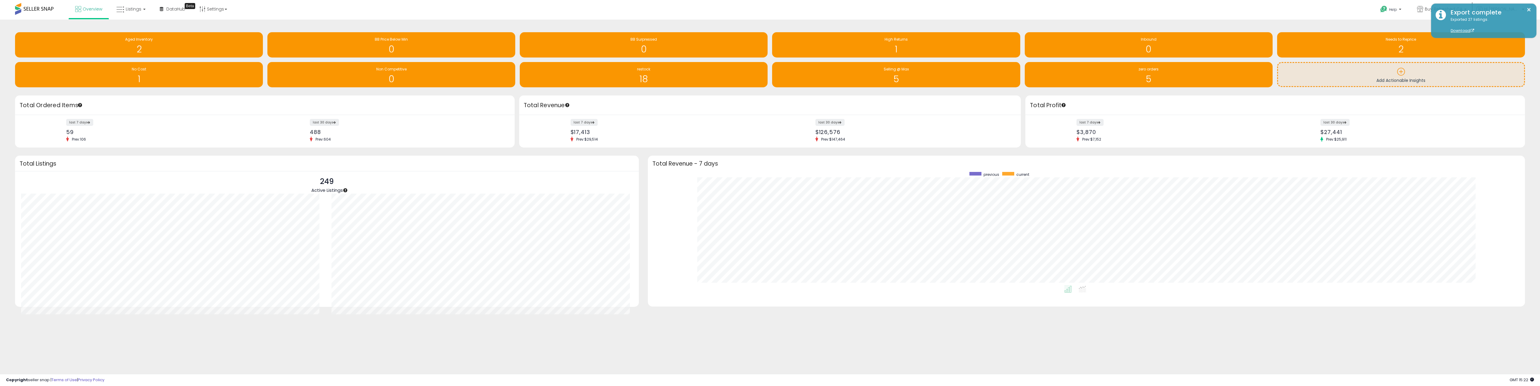 This screenshot has height=386, width=1540. I want to click on i: Get Help, so click(1384, 9).